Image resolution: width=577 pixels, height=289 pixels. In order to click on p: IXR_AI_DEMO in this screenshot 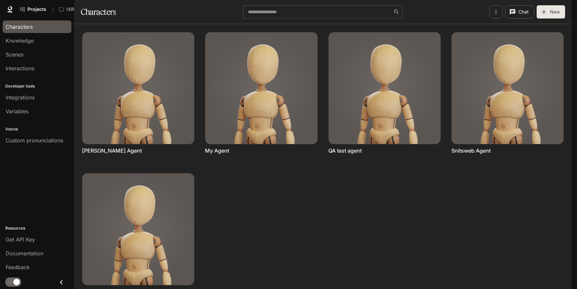, I will do `click(82, 9)`.